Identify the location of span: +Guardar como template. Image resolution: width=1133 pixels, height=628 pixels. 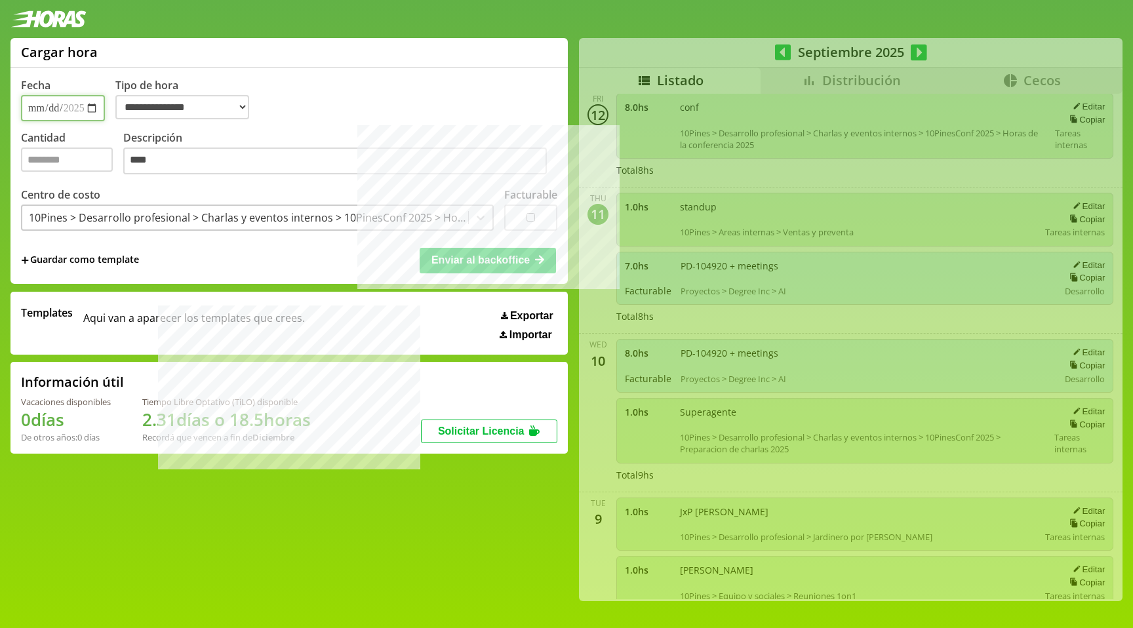
(80, 260).